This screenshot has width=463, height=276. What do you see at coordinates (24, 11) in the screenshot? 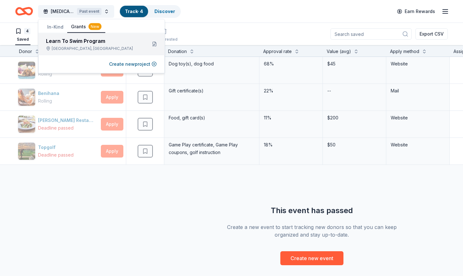
I see `a: Home` at bounding box center [24, 11].